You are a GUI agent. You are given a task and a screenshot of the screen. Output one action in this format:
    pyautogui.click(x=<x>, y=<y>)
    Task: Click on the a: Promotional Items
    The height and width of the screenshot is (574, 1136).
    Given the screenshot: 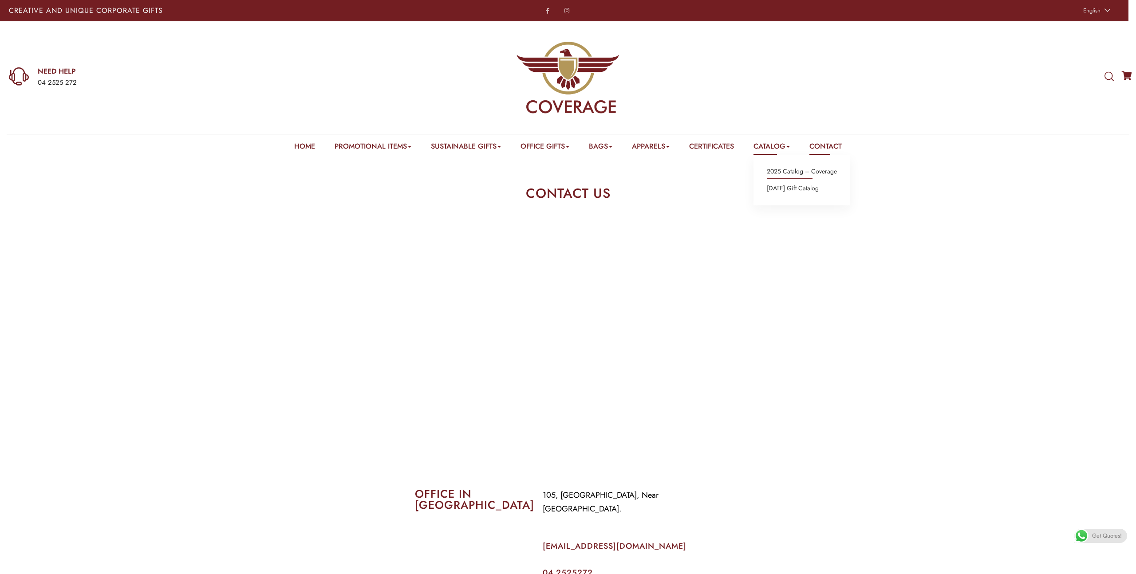 What is the action you would take?
    pyautogui.click(x=373, y=148)
    